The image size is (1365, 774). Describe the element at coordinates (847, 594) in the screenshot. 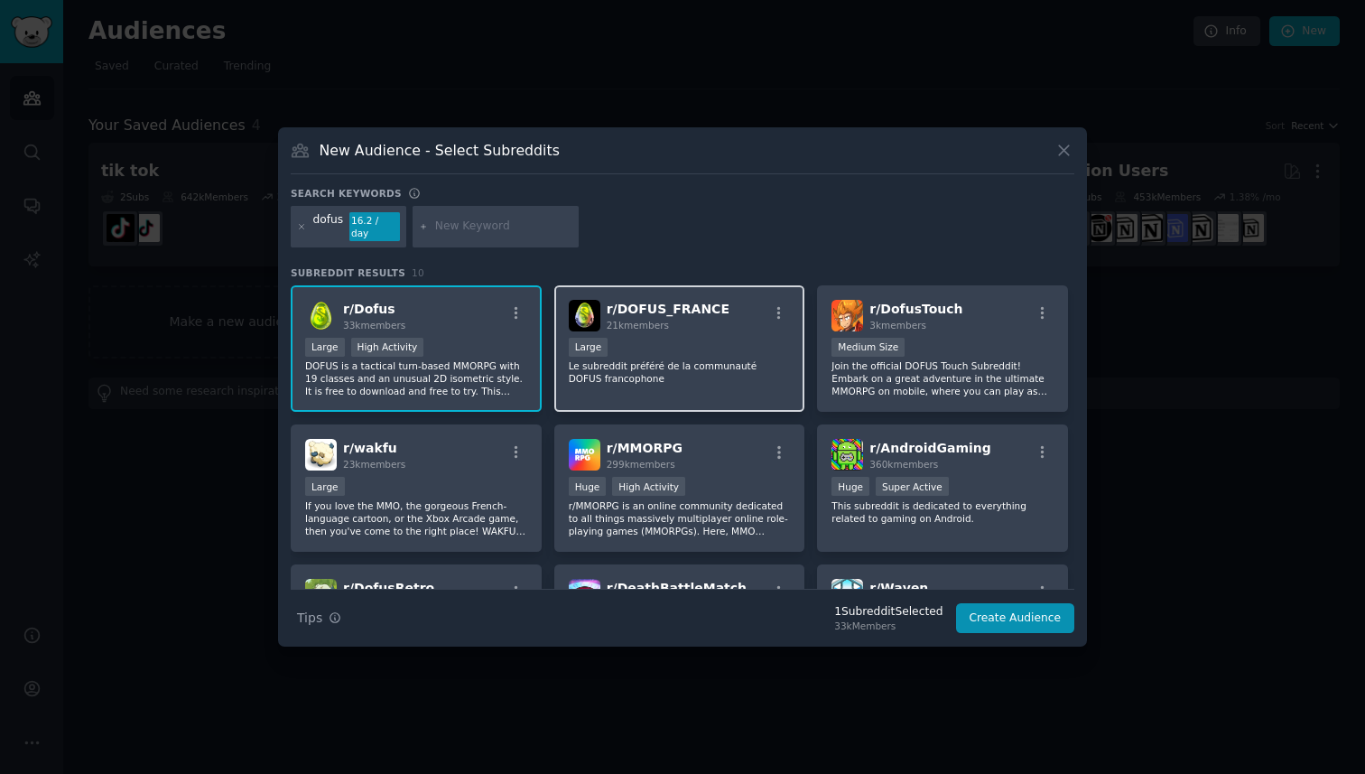

I see `img: Waven` at that location.